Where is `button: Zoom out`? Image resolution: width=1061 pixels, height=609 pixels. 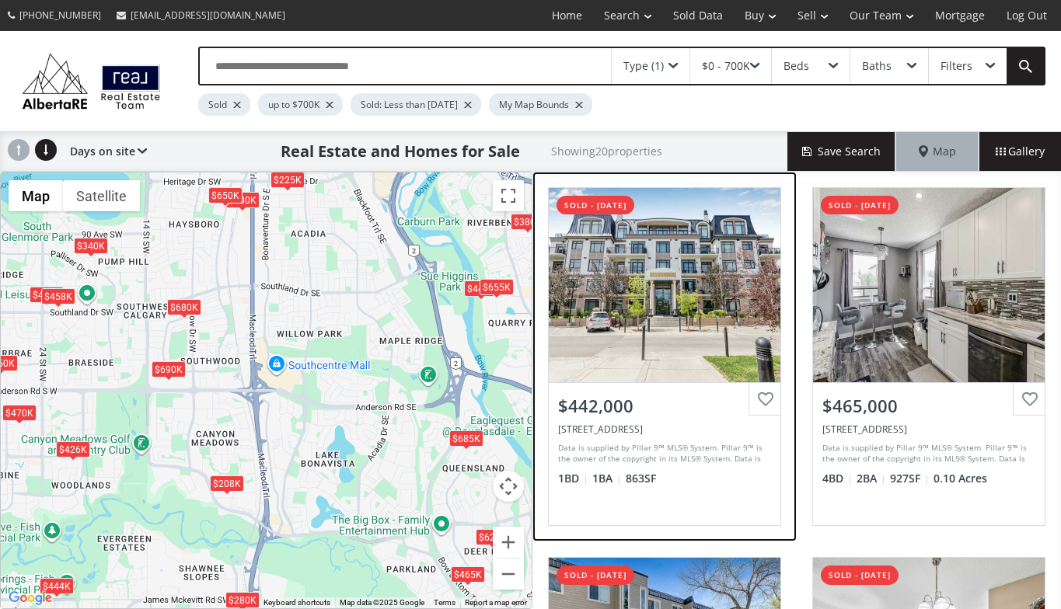
button: Zoom out is located at coordinates (508, 574).